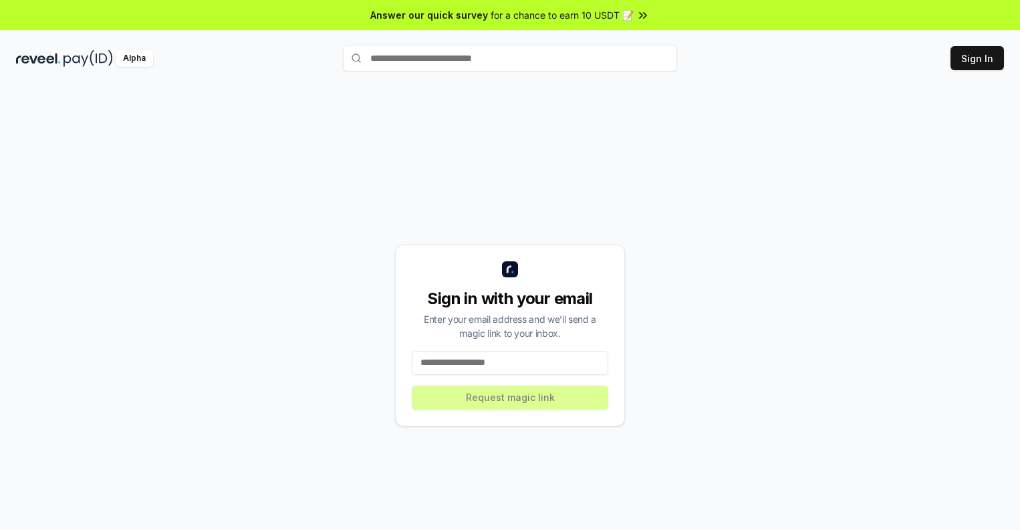  Describe the element at coordinates (88, 58) in the screenshot. I see `img: pay_id` at that location.